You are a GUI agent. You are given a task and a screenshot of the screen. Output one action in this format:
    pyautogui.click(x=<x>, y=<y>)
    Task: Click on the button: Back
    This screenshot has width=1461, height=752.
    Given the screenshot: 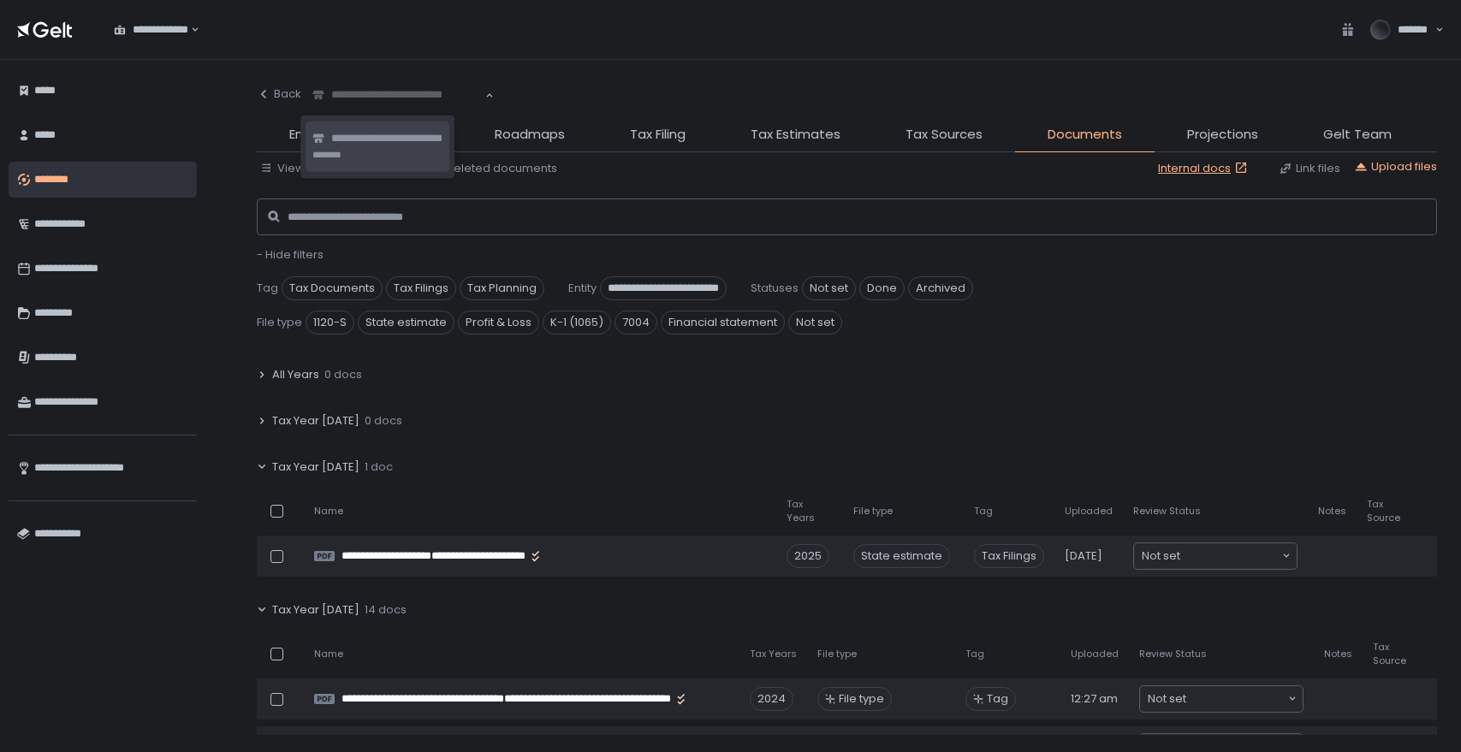 What is the action you would take?
    pyautogui.click(x=279, y=94)
    